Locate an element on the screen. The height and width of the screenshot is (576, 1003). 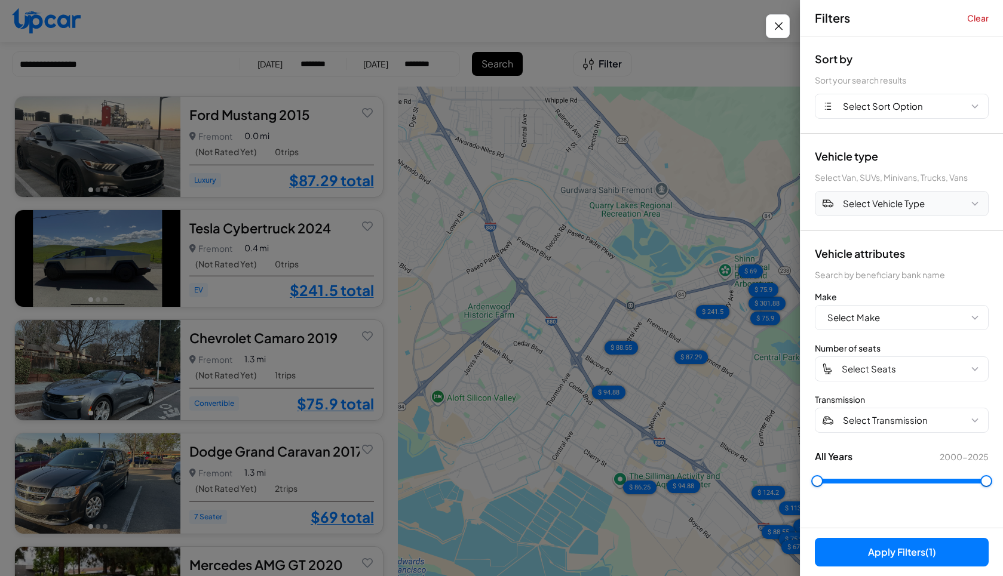
div: Sort by is located at coordinates (901, 59).